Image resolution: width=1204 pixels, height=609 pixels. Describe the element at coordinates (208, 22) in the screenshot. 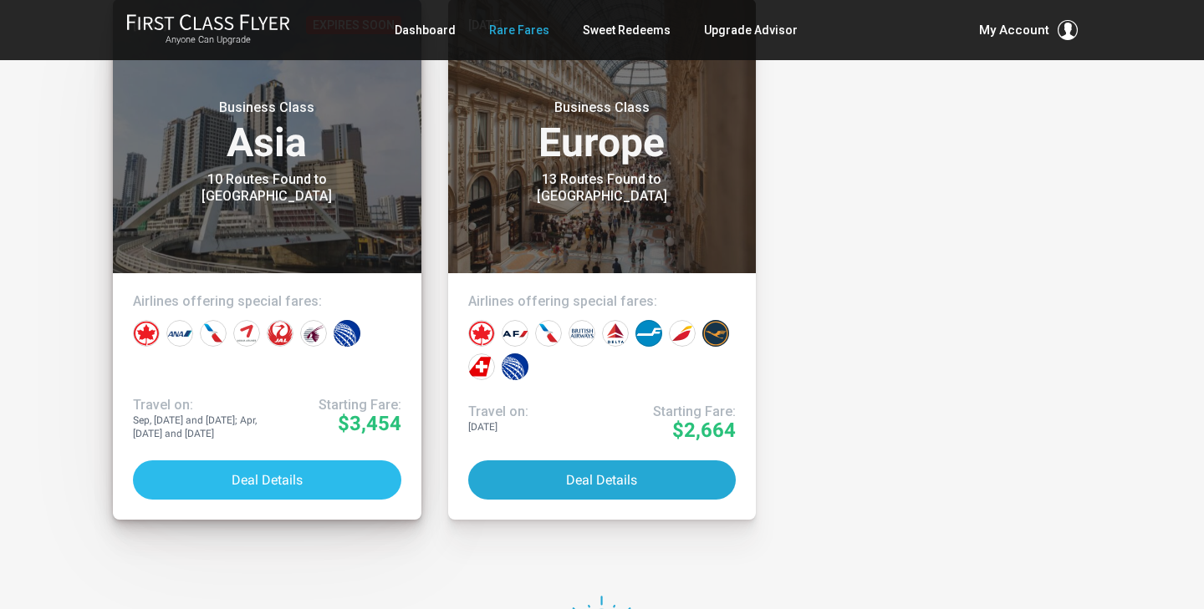

I see `img: First Class Flyer` at that location.